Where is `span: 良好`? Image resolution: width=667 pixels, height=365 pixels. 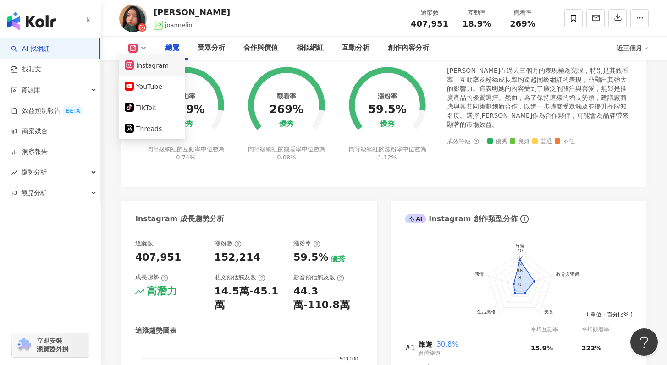 span: 良好 is located at coordinates (520, 142).